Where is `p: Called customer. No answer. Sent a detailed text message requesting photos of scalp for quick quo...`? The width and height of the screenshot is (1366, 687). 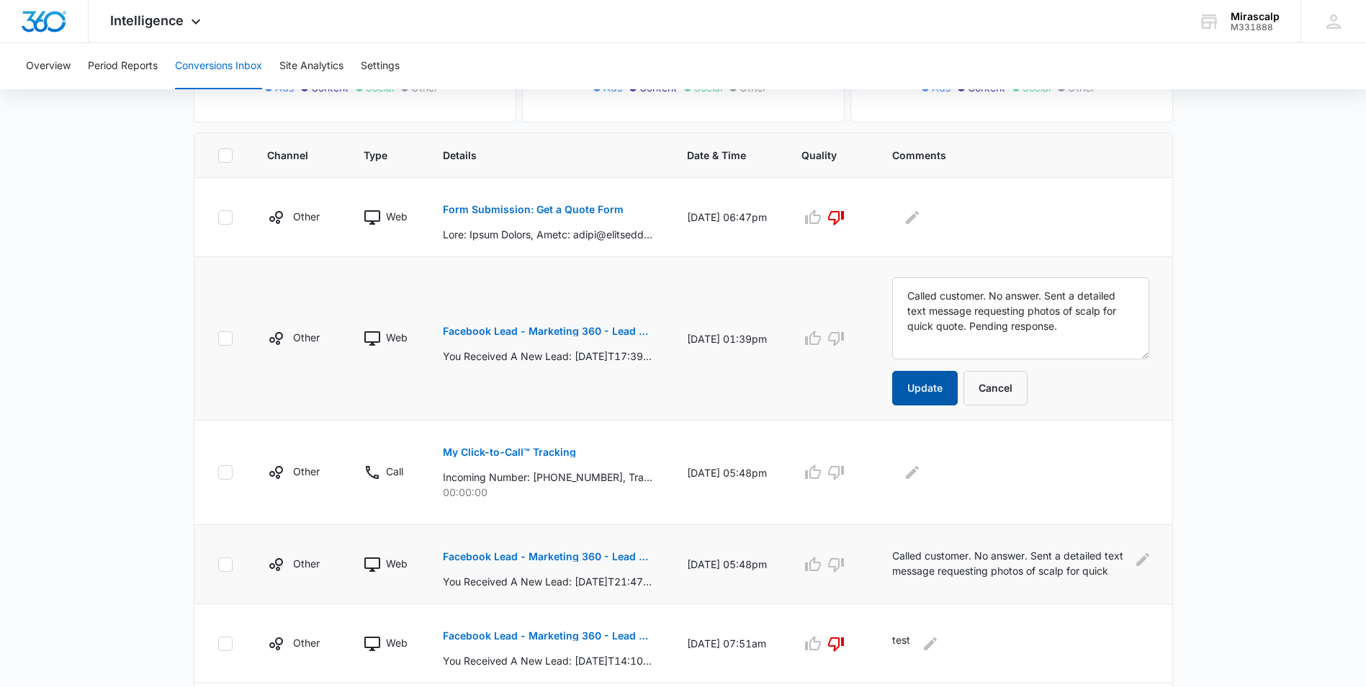 p: Called customer. No answer. Sent a detailed text message requesting photos of scalp for quick quo... is located at coordinates (1010, 564).